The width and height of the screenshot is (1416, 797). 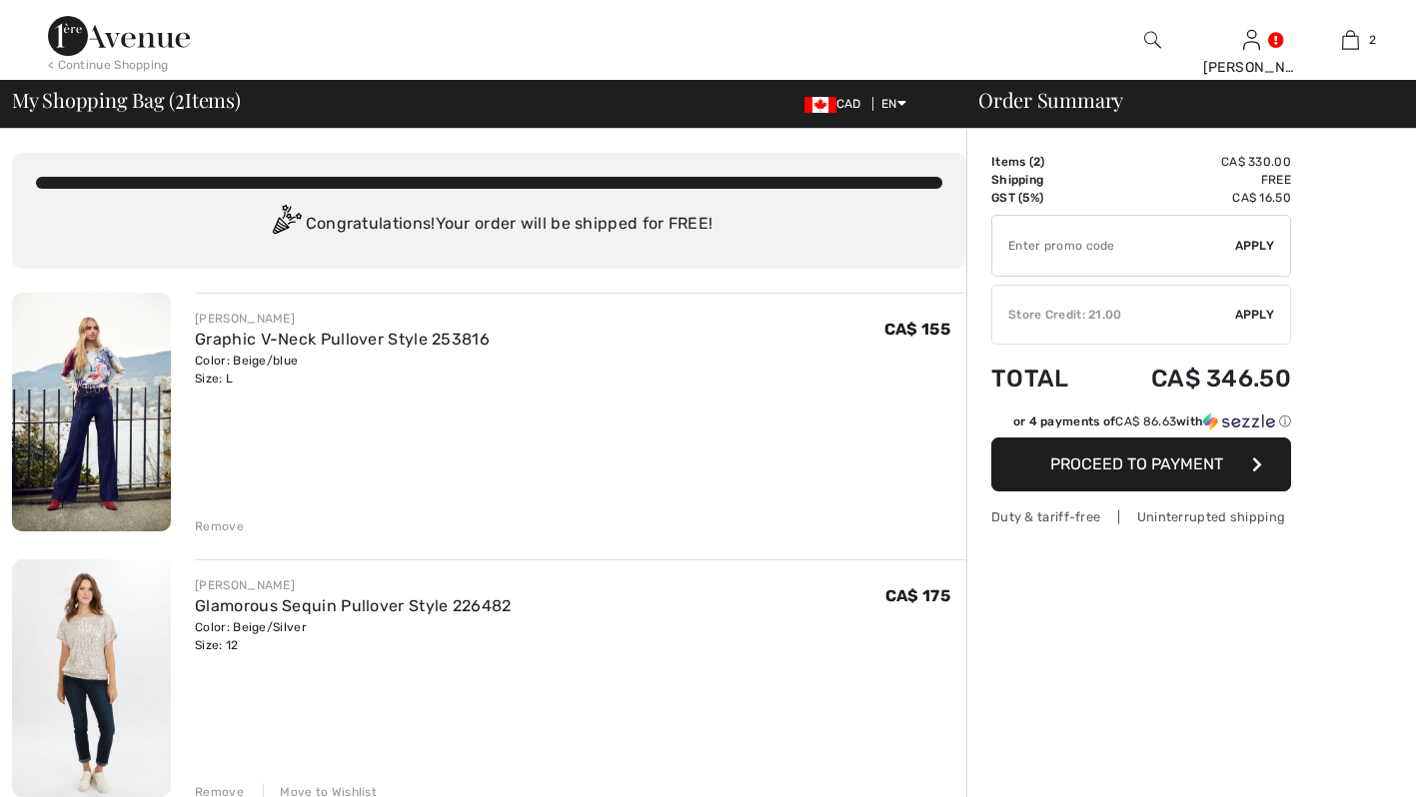 I want to click on span: Proceed to Payment, so click(x=1136, y=464).